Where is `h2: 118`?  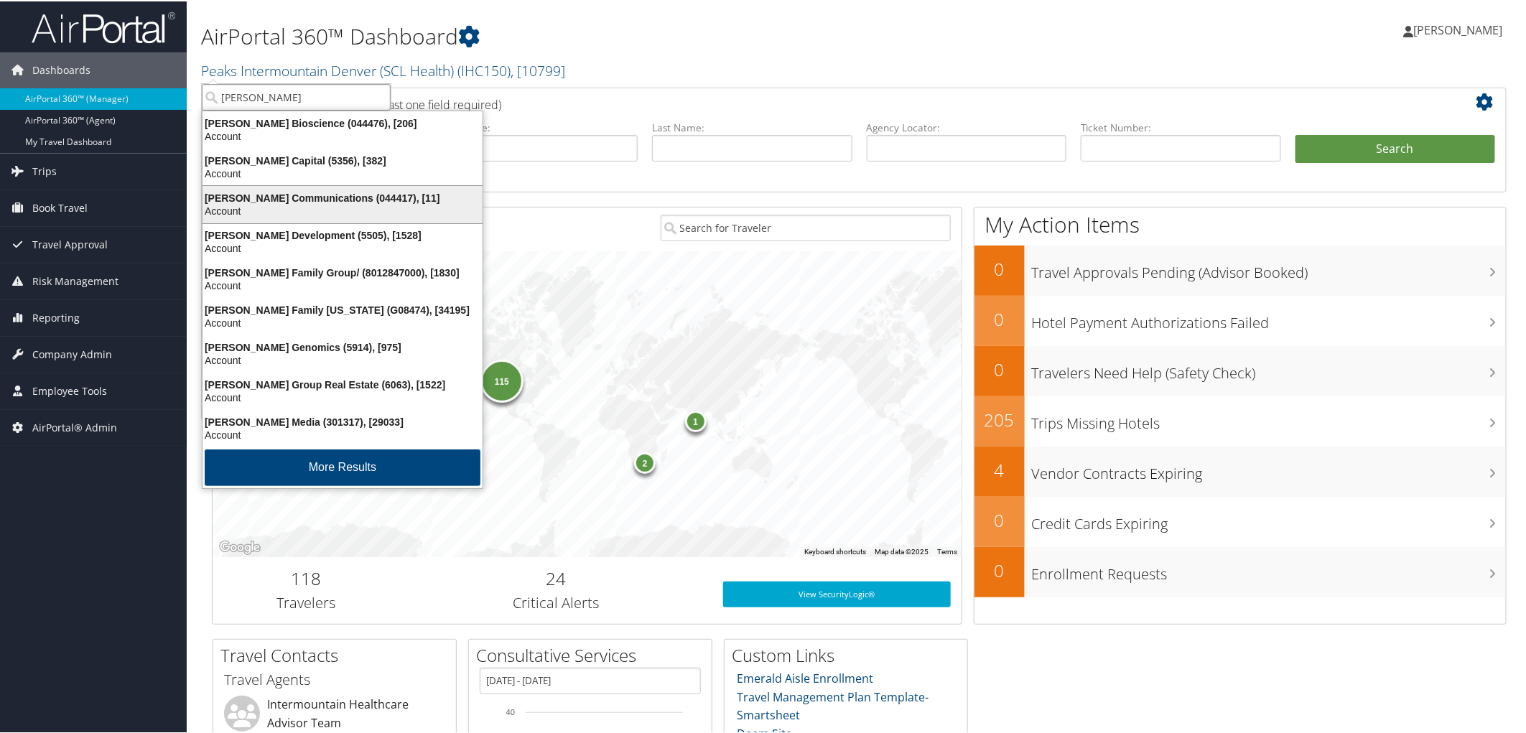 h2: 118 is located at coordinates (306, 577).